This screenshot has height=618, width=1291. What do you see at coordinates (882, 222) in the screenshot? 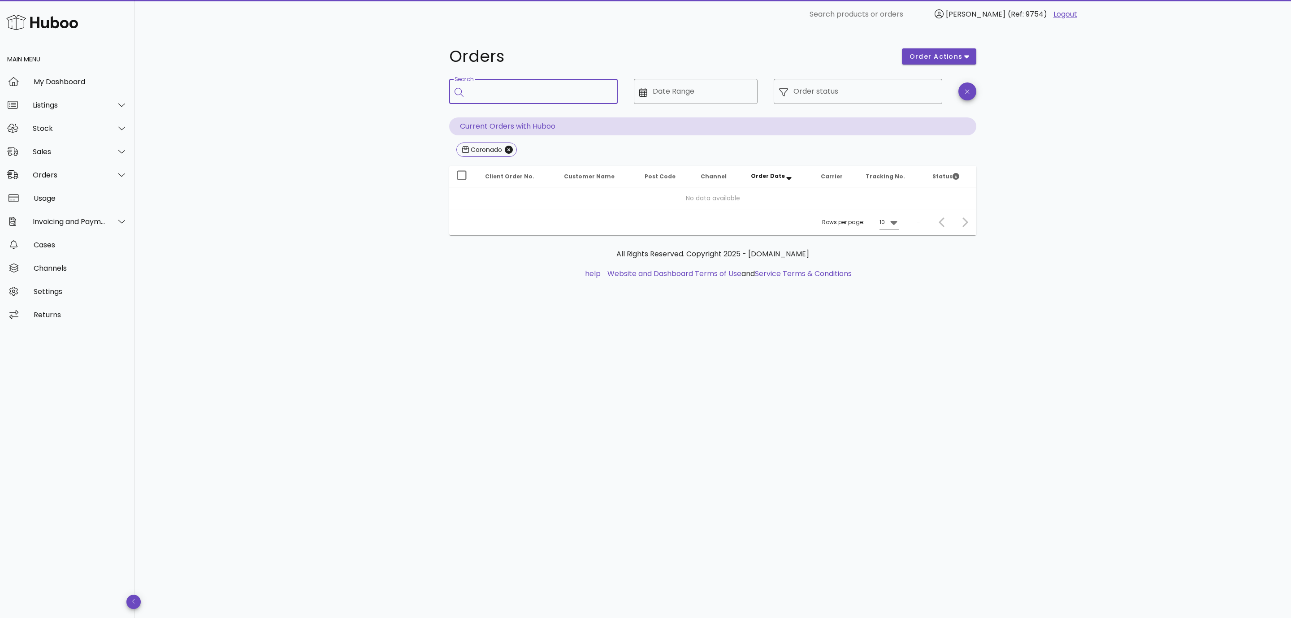
I see `div: 10` at bounding box center [882, 222].